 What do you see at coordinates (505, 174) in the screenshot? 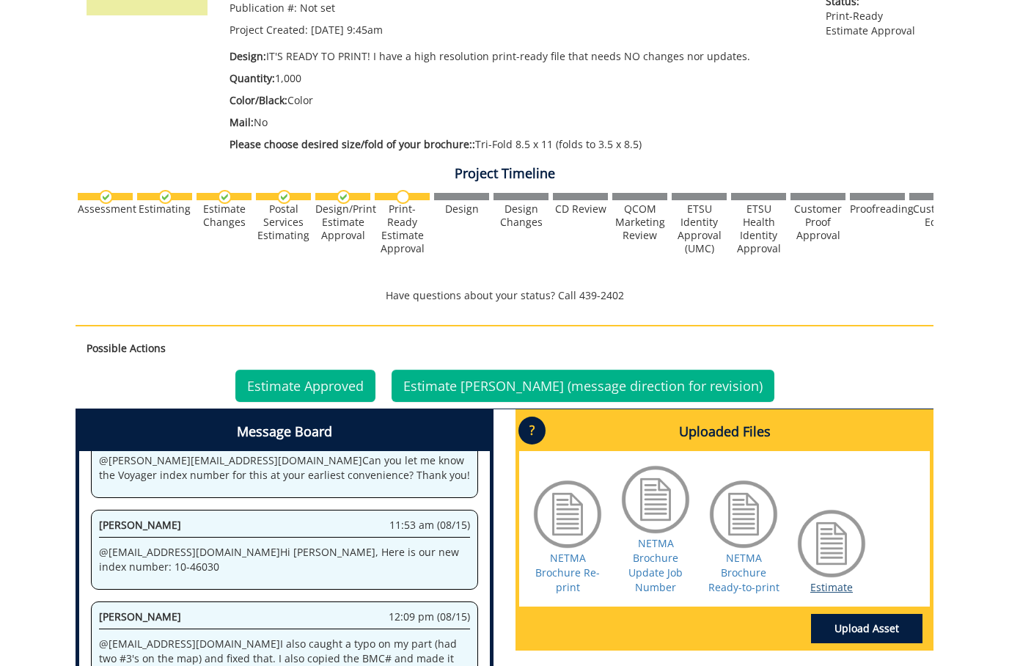
I see `h4: Project Timeline` at bounding box center [505, 174].